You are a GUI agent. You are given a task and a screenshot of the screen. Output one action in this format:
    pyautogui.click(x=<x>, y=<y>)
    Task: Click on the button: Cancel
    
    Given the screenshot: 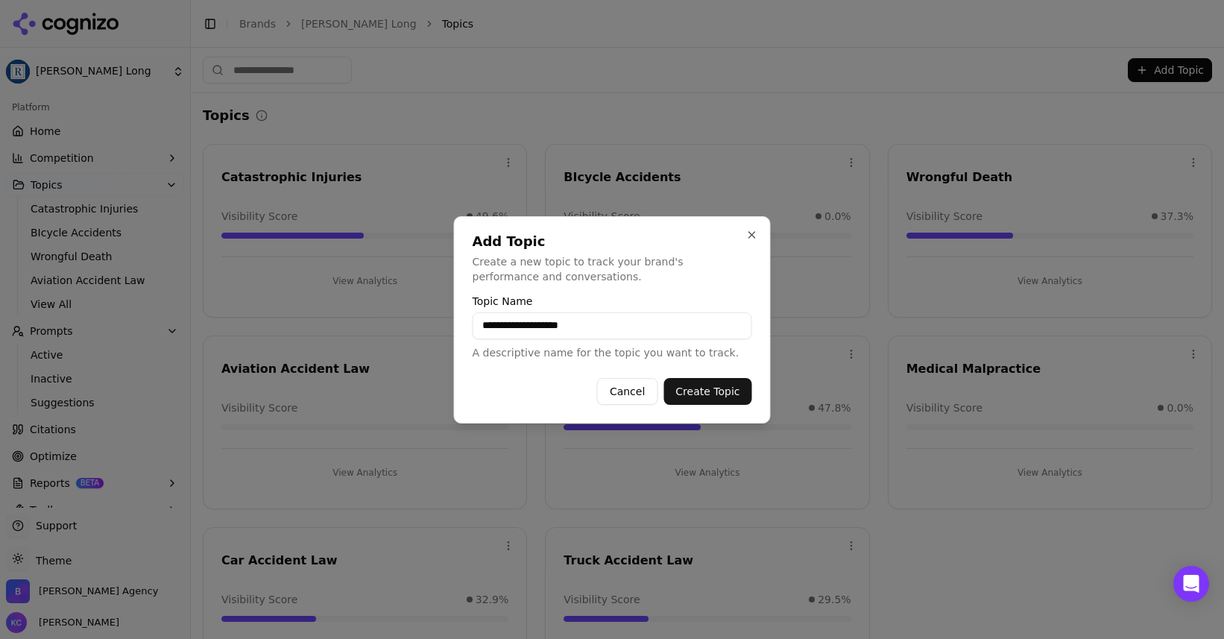 What is the action you would take?
    pyautogui.click(x=627, y=391)
    